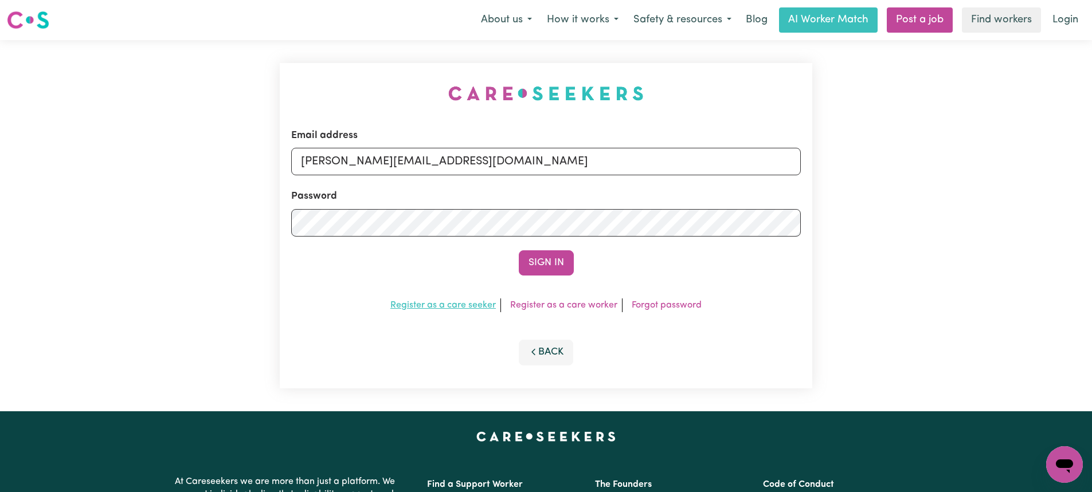 The height and width of the screenshot is (492, 1092). Describe the element at coordinates (28, 20) in the screenshot. I see `img: Careseekers logo` at that location.